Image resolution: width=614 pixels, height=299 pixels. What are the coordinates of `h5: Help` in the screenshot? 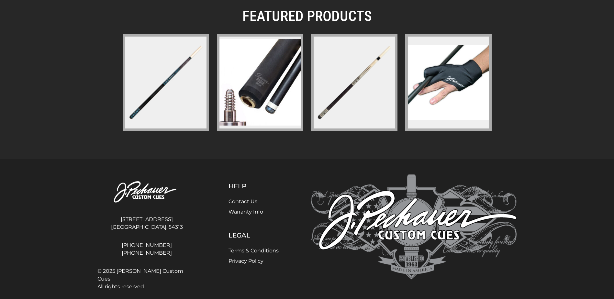 It's located at (253, 186).